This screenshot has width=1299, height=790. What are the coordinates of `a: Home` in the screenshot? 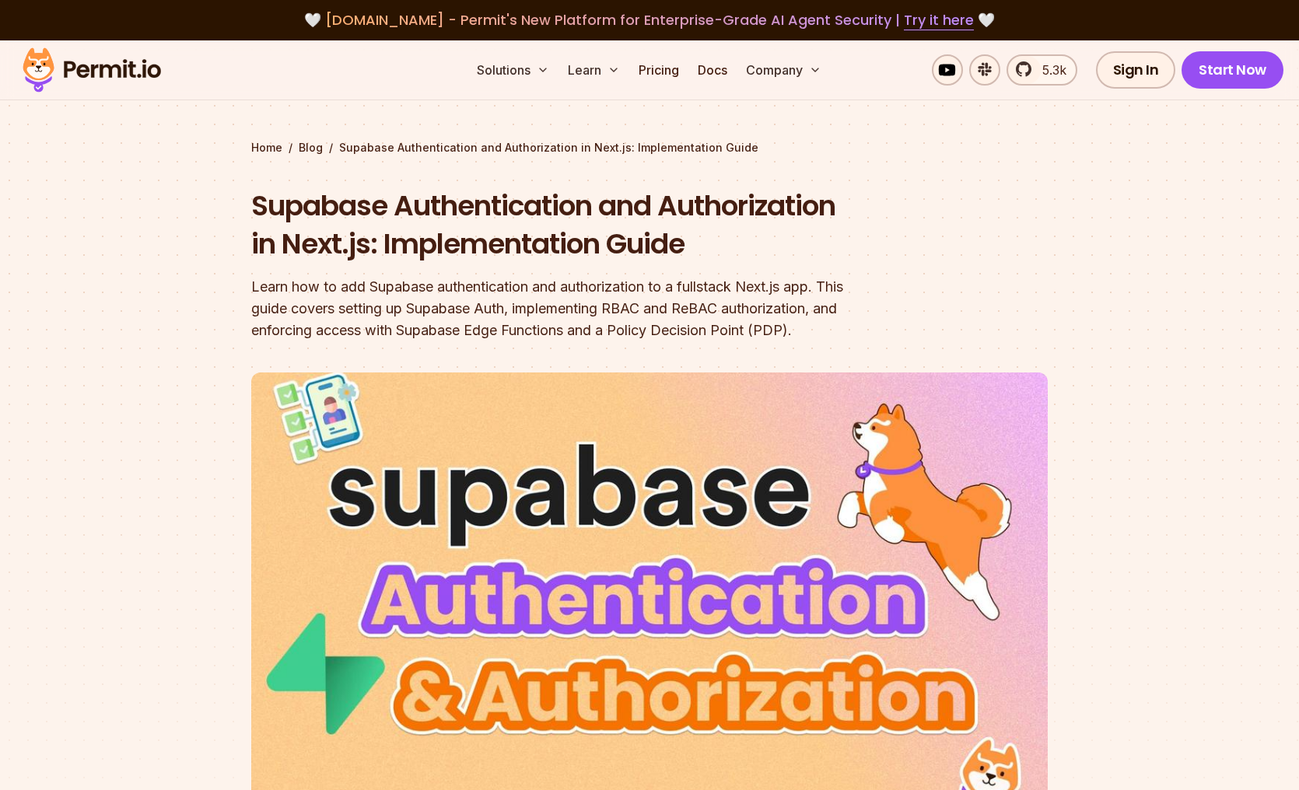 It's located at (267, 148).